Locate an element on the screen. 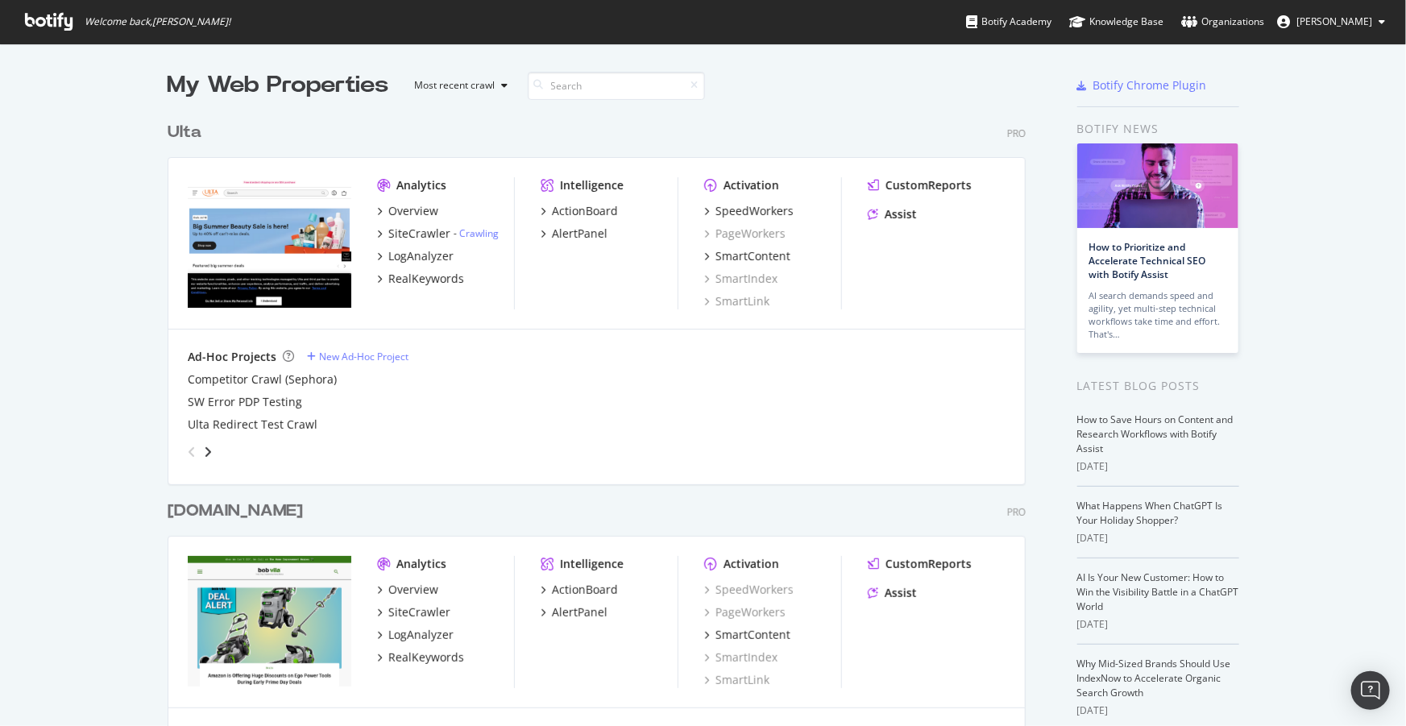 The image size is (1406, 726). a: ActionBoard is located at coordinates (579, 590).